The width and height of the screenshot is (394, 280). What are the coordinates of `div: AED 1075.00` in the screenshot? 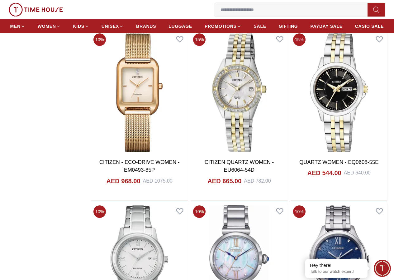 It's located at (158, 181).